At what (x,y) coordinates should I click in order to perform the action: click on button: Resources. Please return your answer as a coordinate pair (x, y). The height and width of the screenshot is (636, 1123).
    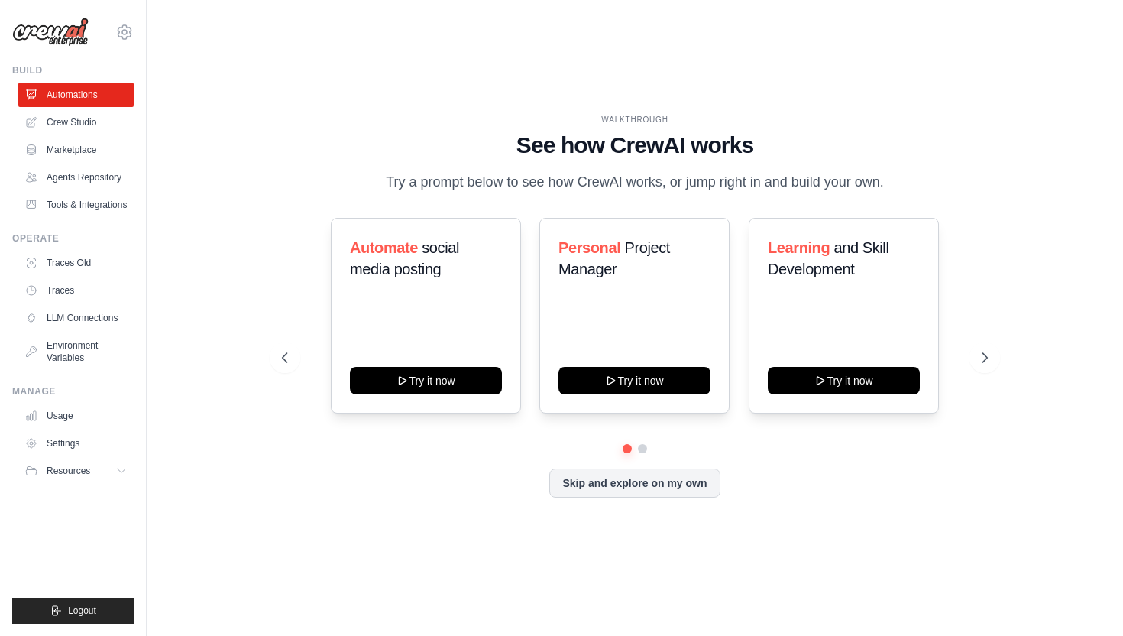
    Looking at the image, I should click on (76, 471).